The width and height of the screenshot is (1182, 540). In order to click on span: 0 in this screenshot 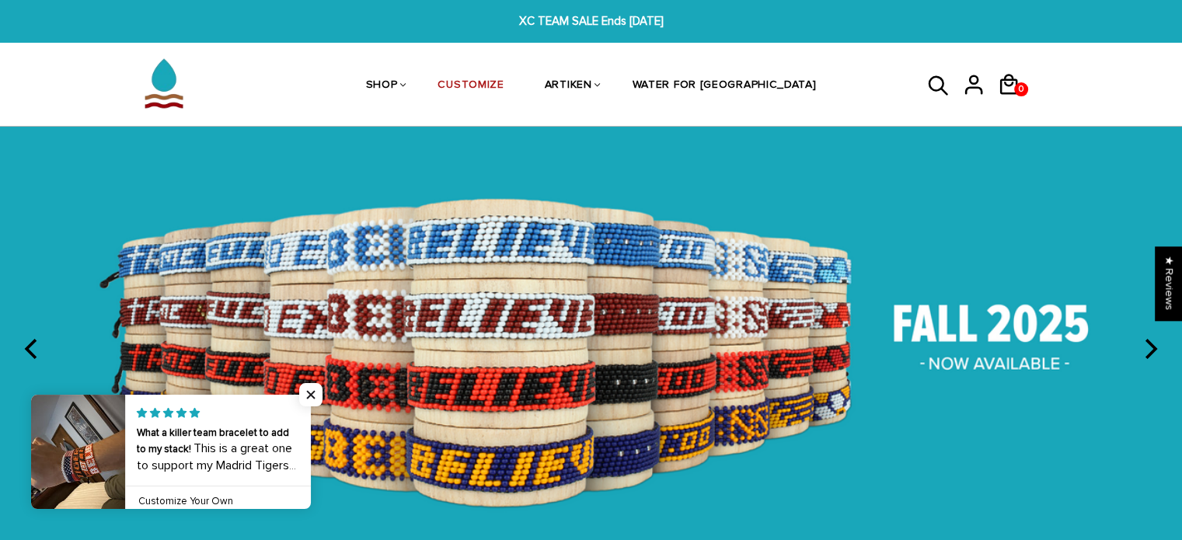, I will do `click(1021, 89)`.